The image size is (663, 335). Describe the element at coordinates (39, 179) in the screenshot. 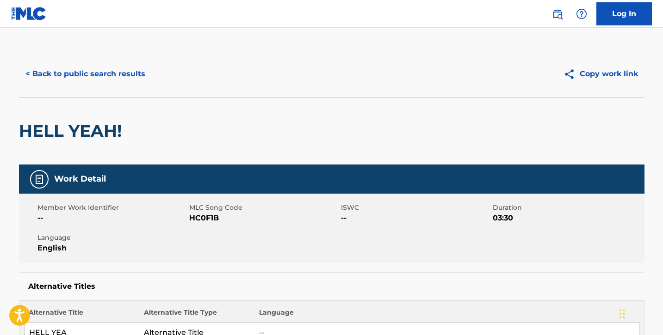

I see `img: Work Detail` at that location.